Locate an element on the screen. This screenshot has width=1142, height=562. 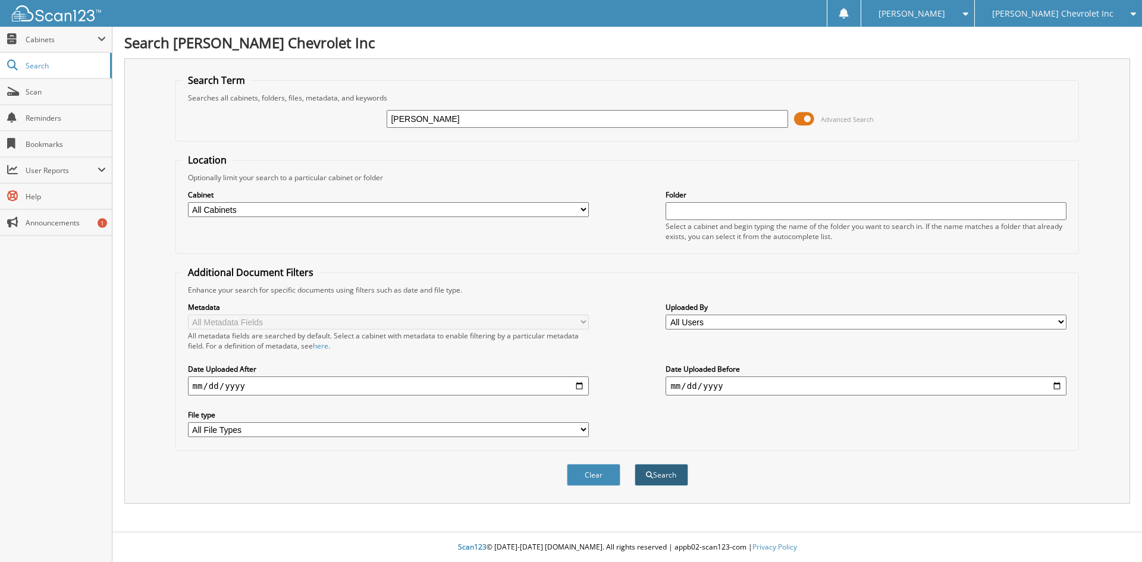
a: Privacy Policy is located at coordinates (774, 546).